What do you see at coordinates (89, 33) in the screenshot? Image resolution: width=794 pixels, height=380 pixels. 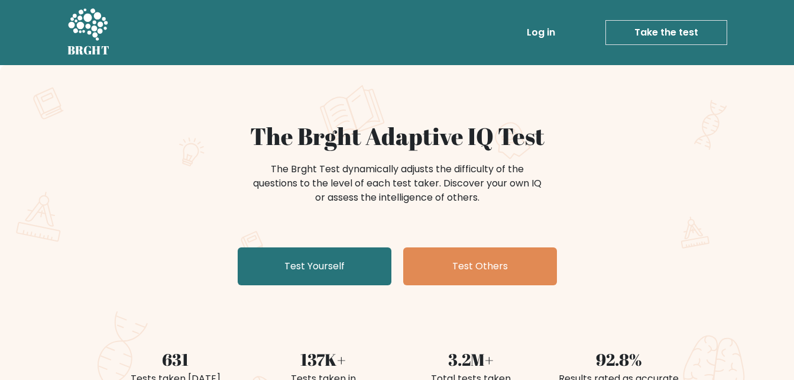 I see `a: BRGHT` at bounding box center [89, 33].